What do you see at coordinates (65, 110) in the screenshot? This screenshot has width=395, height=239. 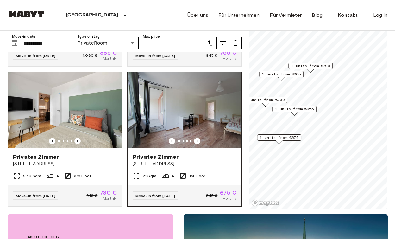 I see `img: Marketing picture of unit DE-02-023-002-03HF` at bounding box center [65, 110].